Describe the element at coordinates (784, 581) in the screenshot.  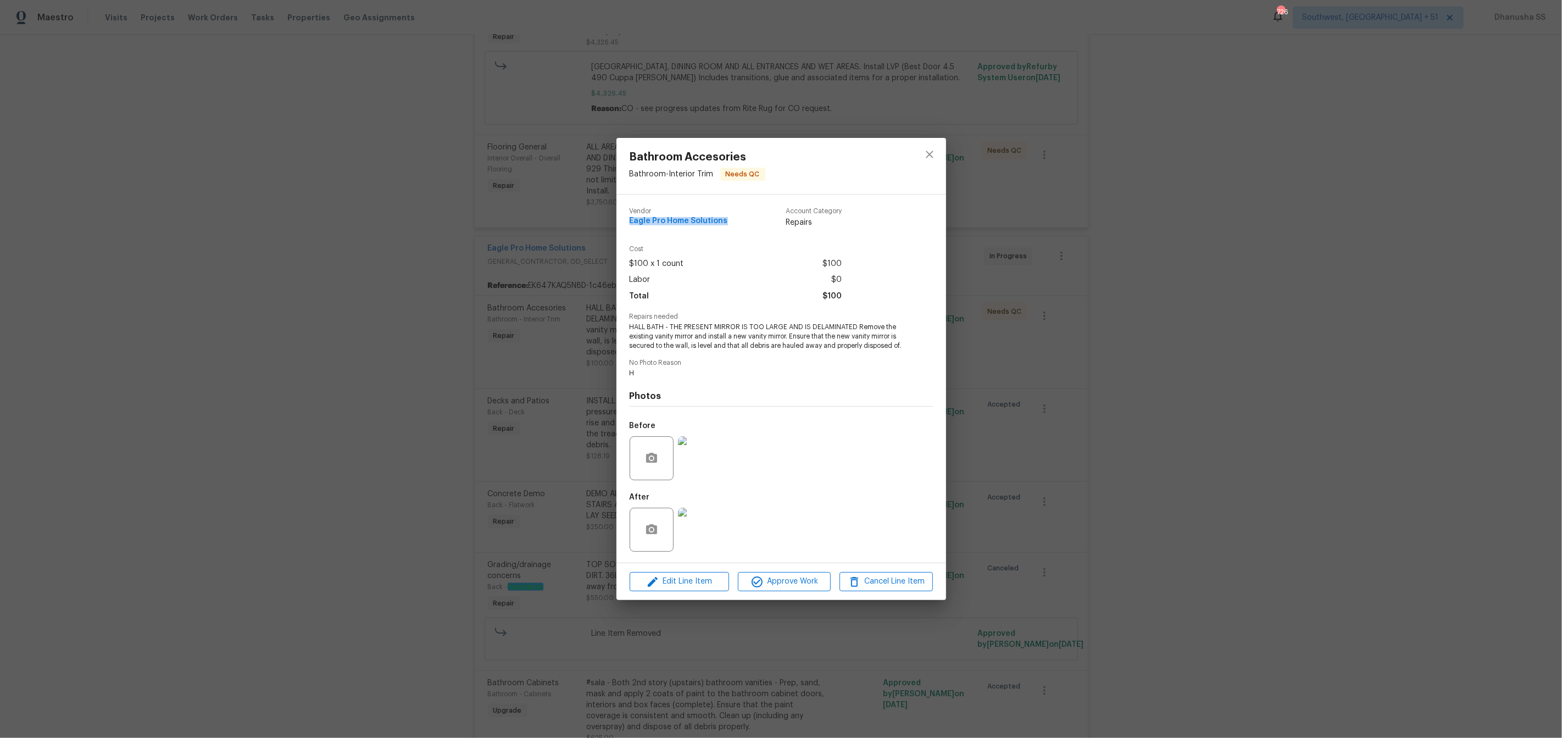
I see `span: Approve Work` at that location.